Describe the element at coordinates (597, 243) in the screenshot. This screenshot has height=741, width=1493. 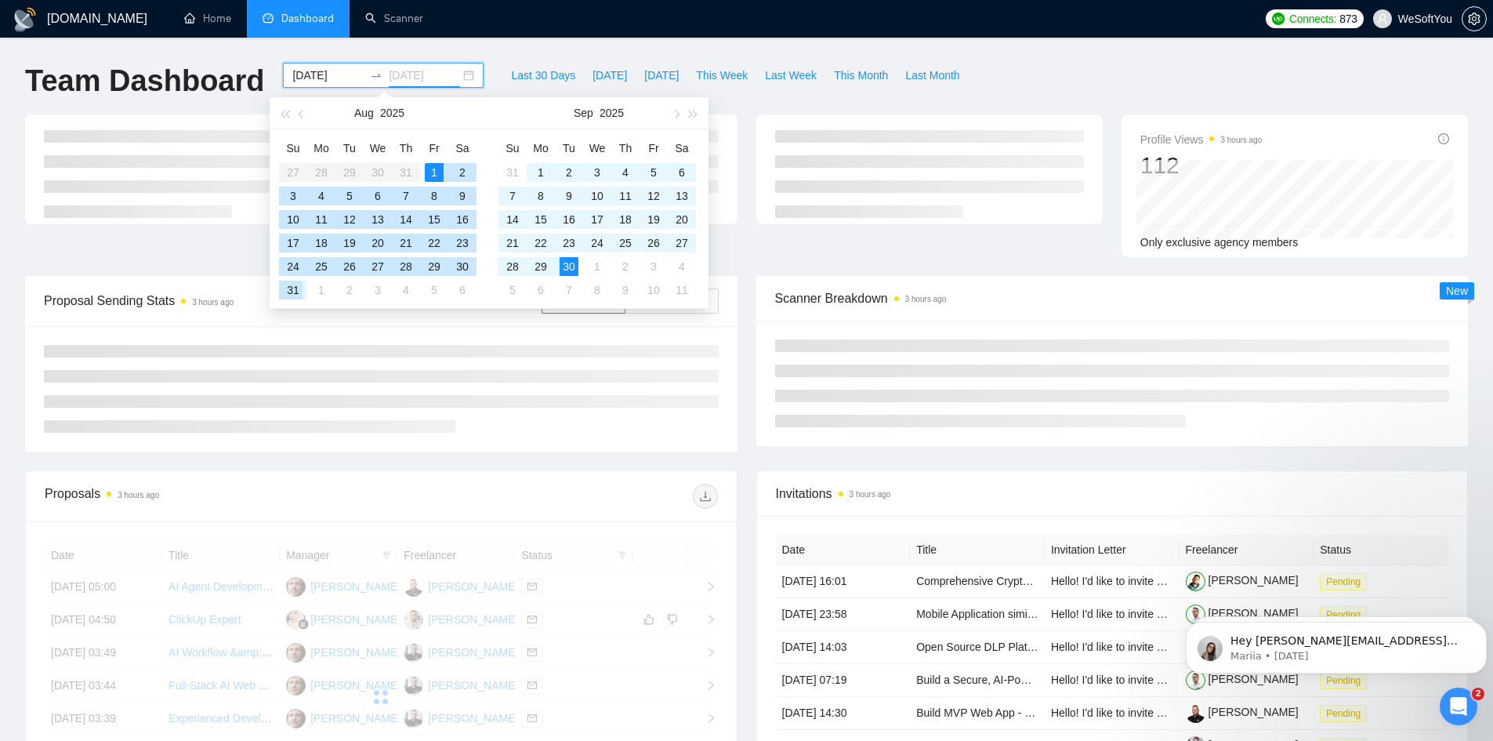
I see `td: 2025-09-24` at that location.